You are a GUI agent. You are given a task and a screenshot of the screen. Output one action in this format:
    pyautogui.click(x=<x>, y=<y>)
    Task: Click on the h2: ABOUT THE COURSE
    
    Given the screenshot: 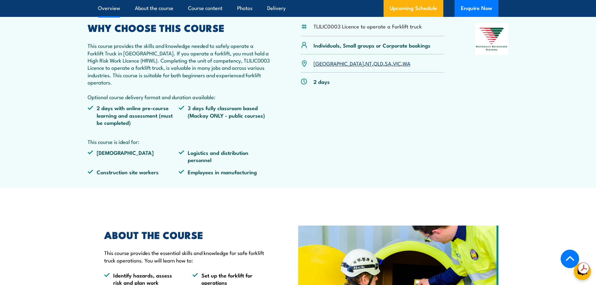 What is the action you would take?
    pyautogui.click(x=187, y=235)
    